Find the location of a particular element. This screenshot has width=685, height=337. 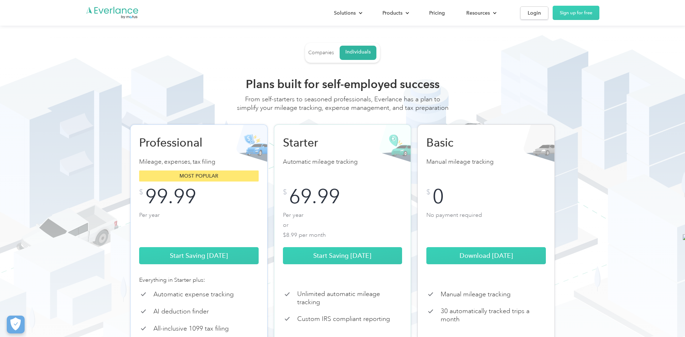

img: tab_domain_overview_orange.svg is located at coordinates (22, 44).